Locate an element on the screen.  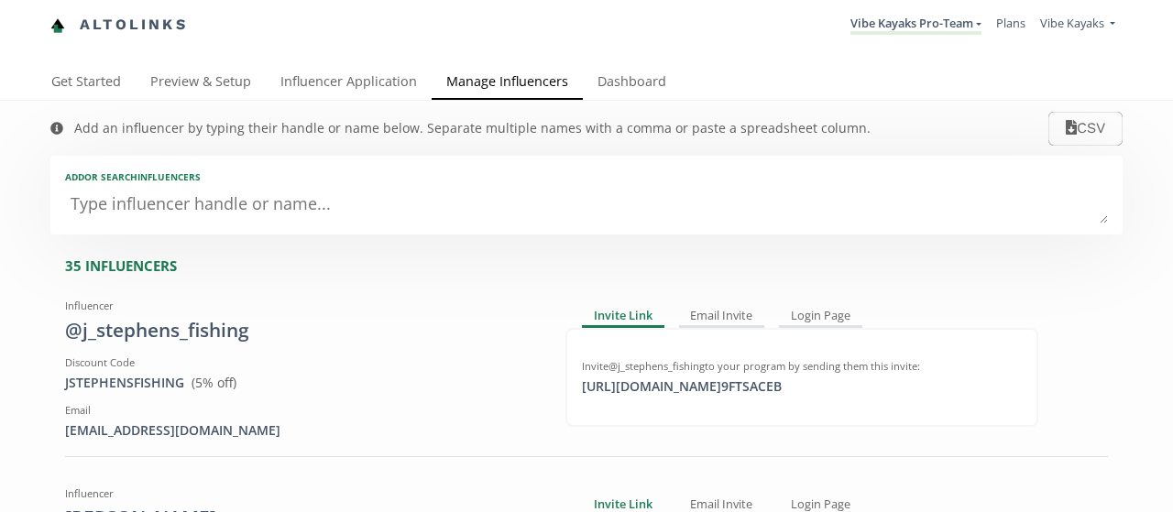
div: Email Invite is located at coordinates (722, 317).